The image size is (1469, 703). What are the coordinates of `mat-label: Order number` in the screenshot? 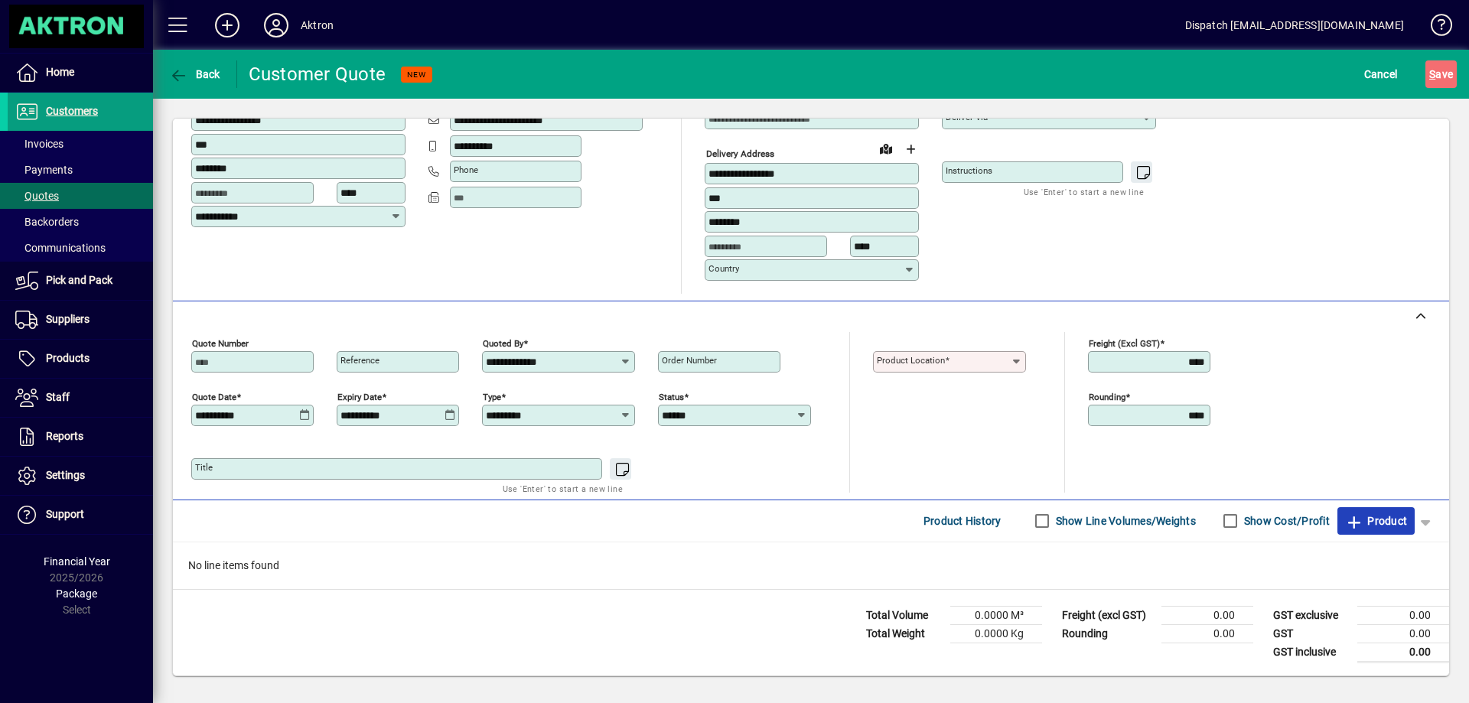 It's located at (689, 360).